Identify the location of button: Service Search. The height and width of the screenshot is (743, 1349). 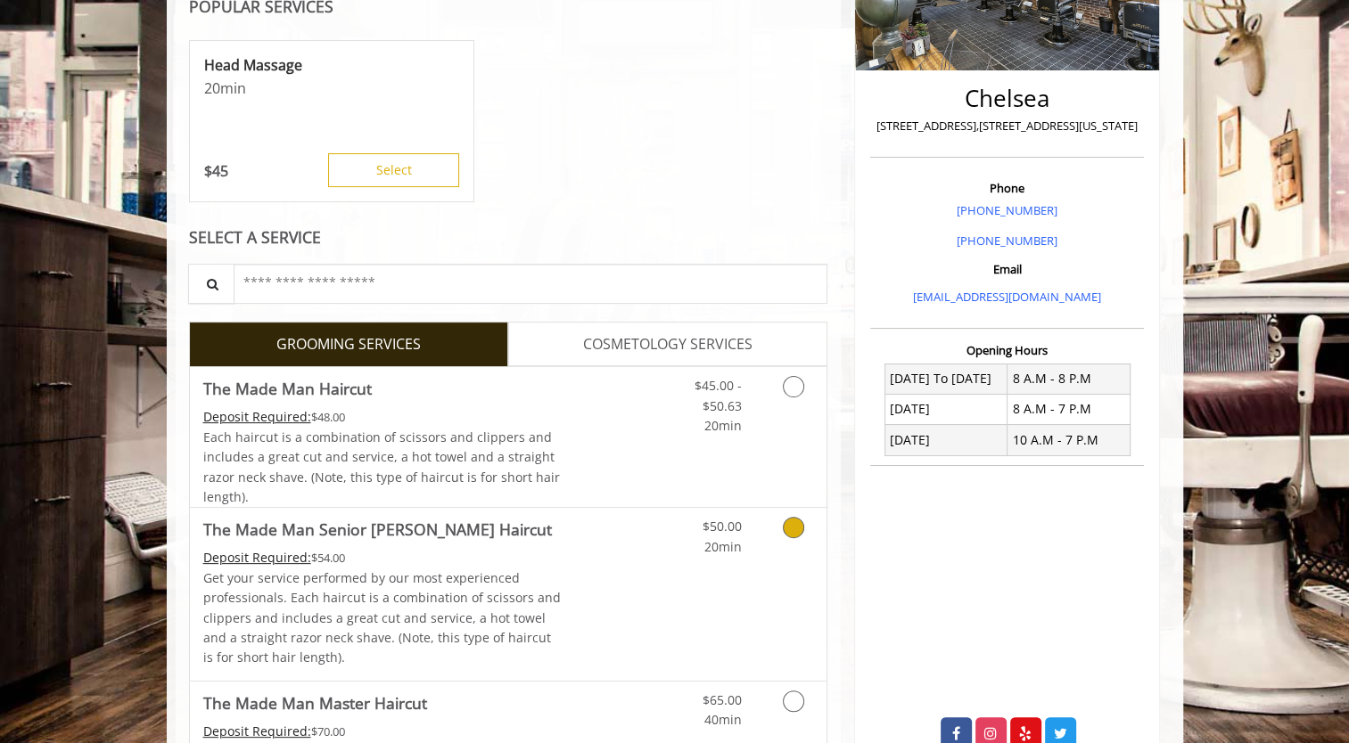
(211, 283).